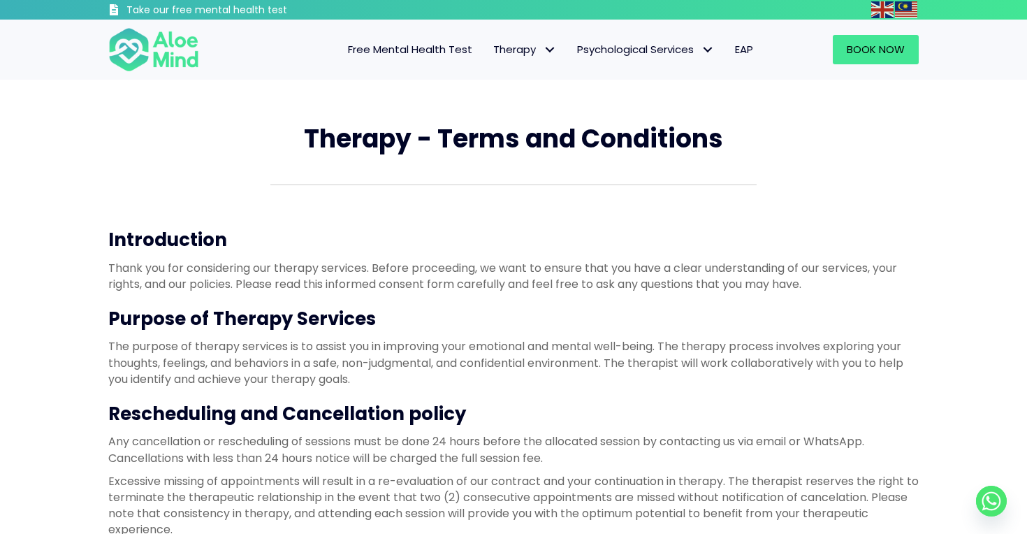 The width and height of the screenshot is (1027, 534). I want to click on span: Psychological Services, so click(646, 49).